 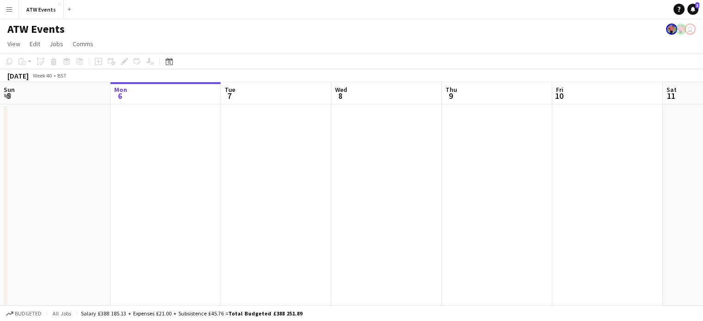 What do you see at coordinates (83, 44) in the screenshot?
I see `span: Comms` at bounding box center [83, 44].